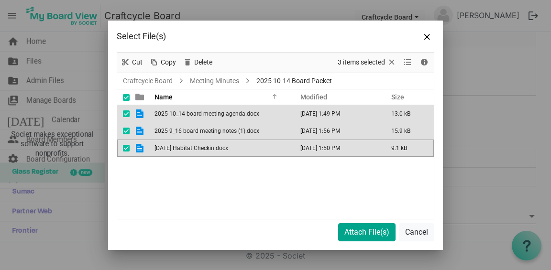 This screenshot has height=270, width=551. What do you see at coordinates (336, 114) in the screenshot?
I see `td: October 10, 2025 1:49 PM column header Modified` at bounding box center [336, 114].